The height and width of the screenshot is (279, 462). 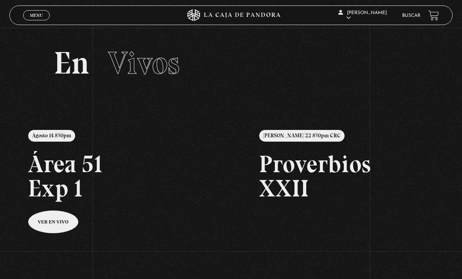 I want to click on a: Buscar, so click(x=411, y=16).